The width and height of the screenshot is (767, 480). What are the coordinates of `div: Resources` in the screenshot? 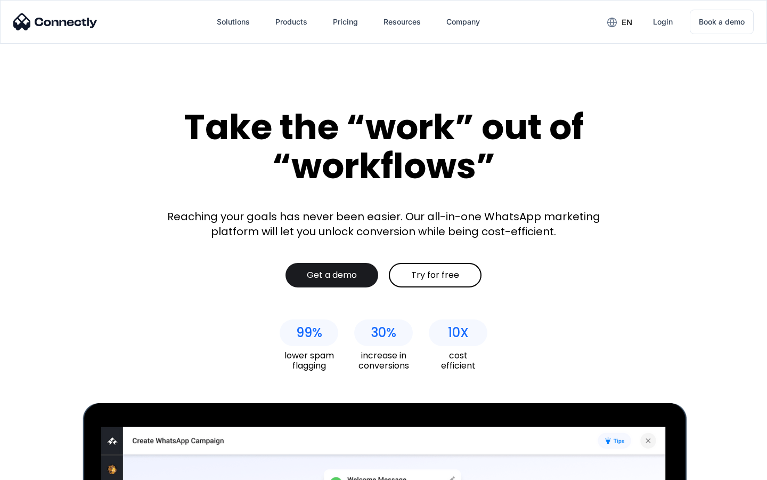 It's located at (402, 22).